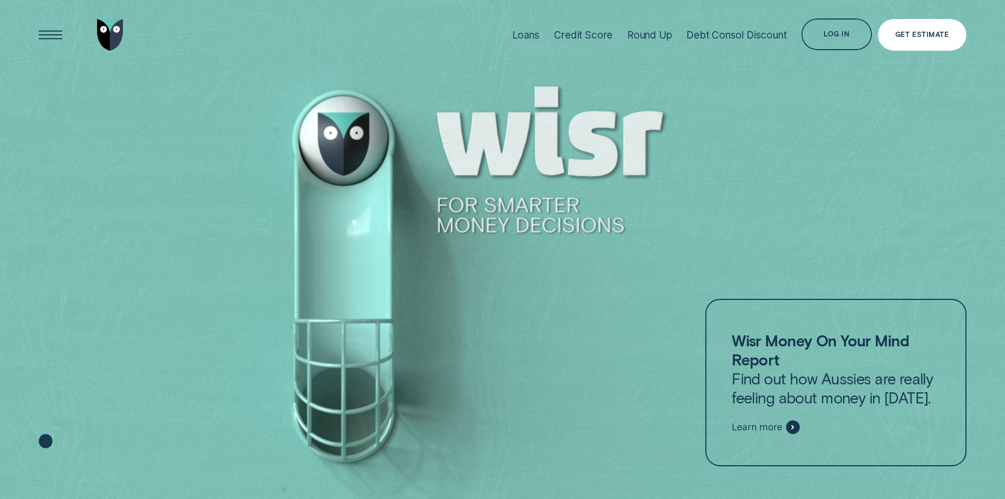 This screenshot has height=499, width=1005. What do you see at coordinates (922, 35) in the screenshot?
I see `div: Get Estimate` at bounding box center [922, 35].